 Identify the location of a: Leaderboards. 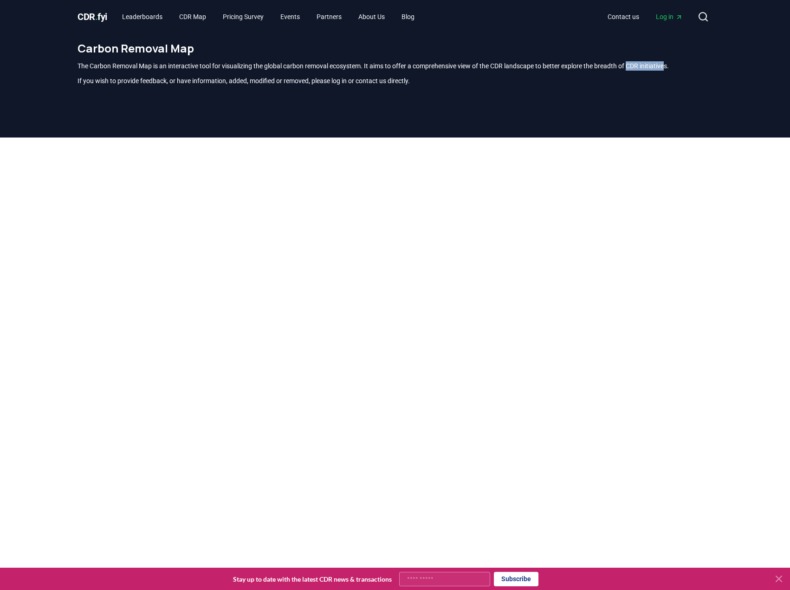
(142, 17).